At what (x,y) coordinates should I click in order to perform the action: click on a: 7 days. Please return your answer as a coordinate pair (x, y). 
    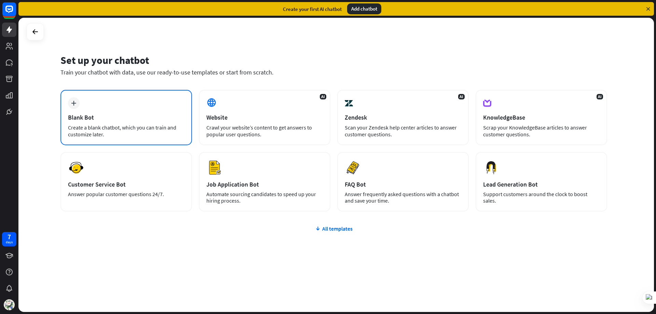
    Looking at the image, I should click on (9, 239).